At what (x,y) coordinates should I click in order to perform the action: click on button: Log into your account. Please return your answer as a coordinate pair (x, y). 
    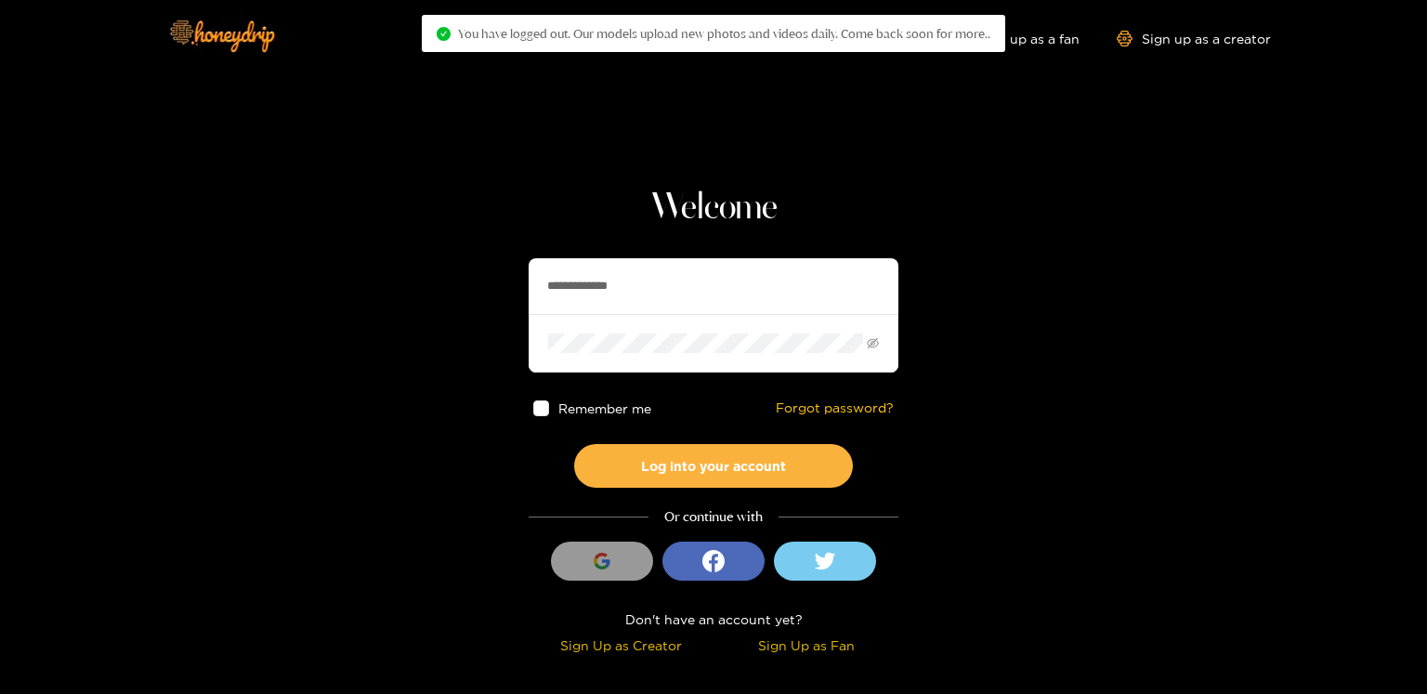
    Looking at the image, I should click on (714, 466).